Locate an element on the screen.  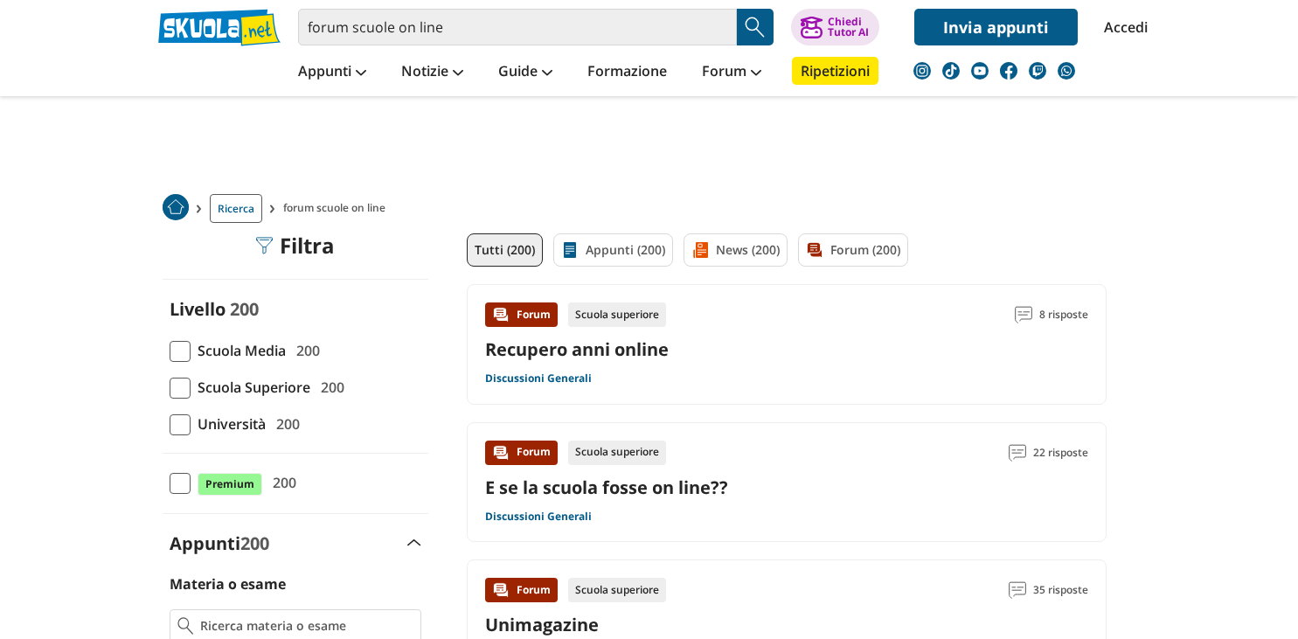
span: Università is located at coordinates (228, 424).